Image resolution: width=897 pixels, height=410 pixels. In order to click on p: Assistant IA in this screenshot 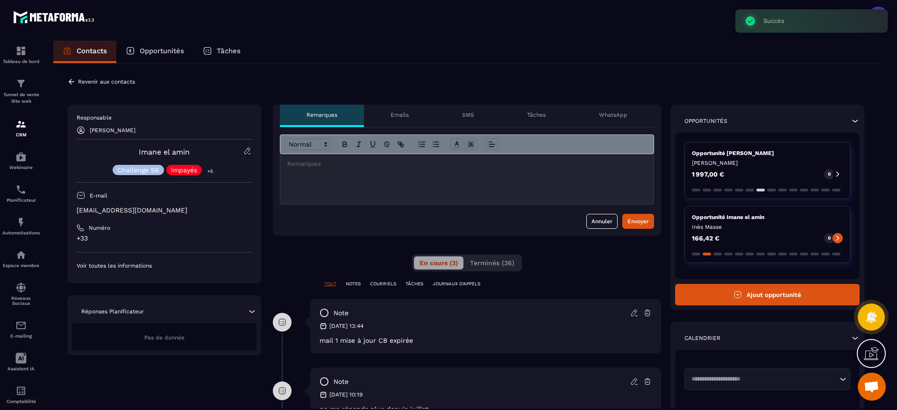, I will do `click(21, 369)`.